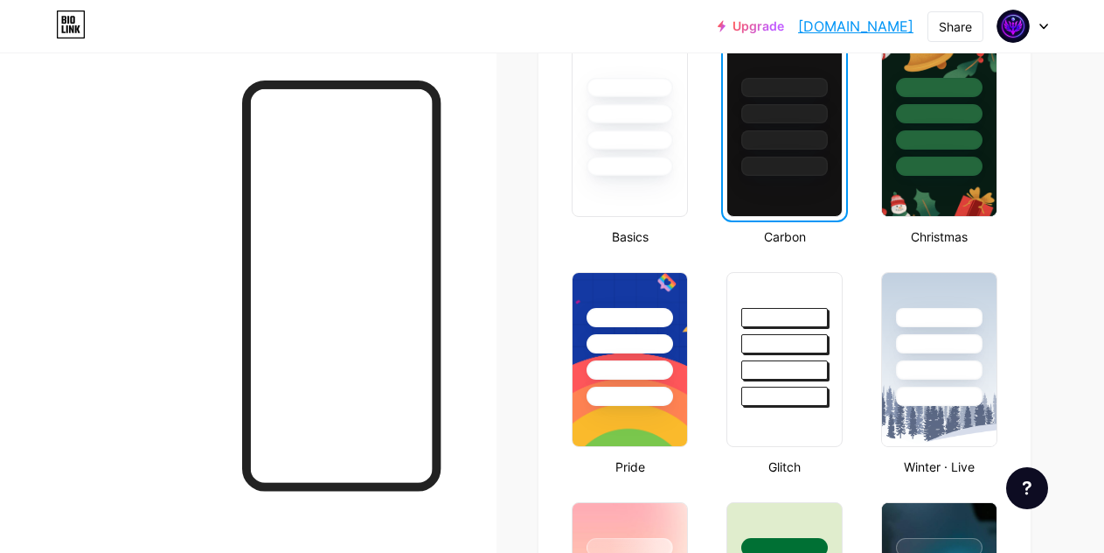  I want to click on div: Basics, so click(630, 236).